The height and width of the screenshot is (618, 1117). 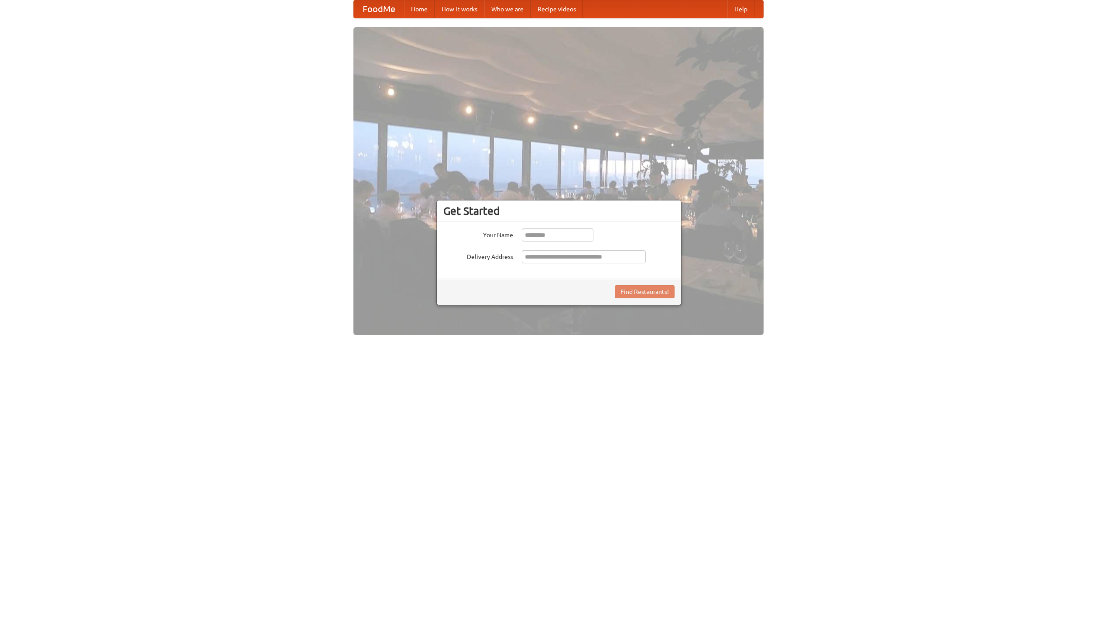 I want to click on a: Home, so click(x=419, y=9).